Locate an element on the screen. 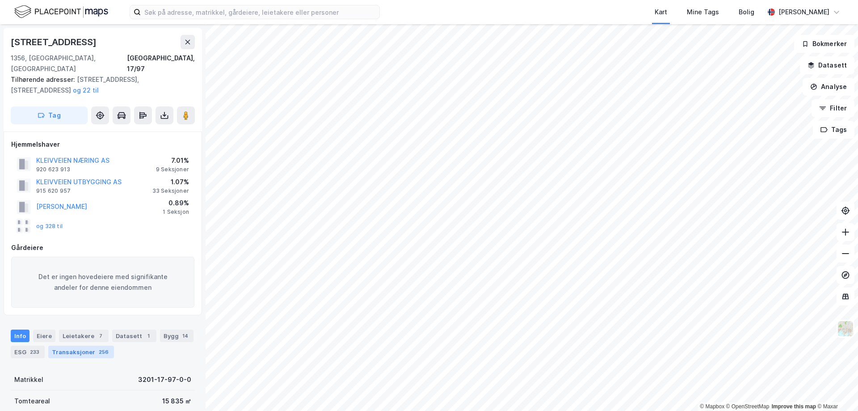  div: 33 Seksjoner is located at coordinates (171, 191).